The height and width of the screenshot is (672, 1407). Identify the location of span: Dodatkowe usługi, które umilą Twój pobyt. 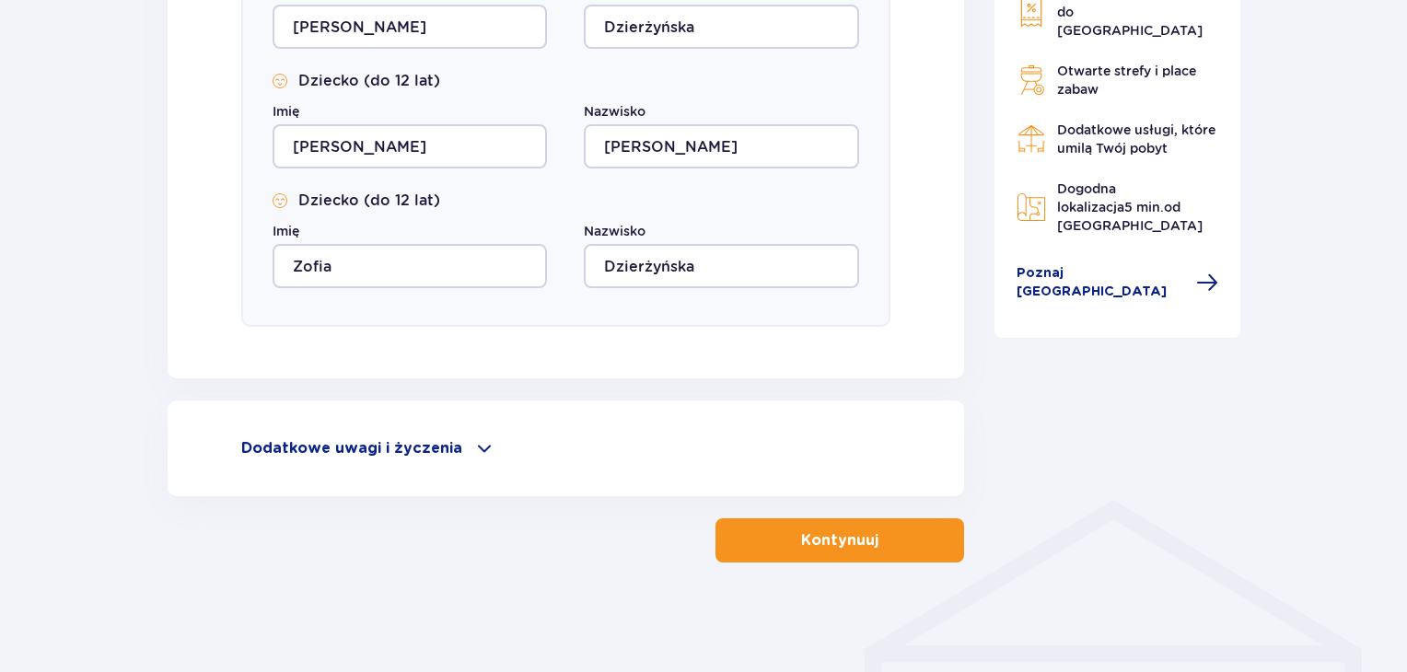
(1136, 139).